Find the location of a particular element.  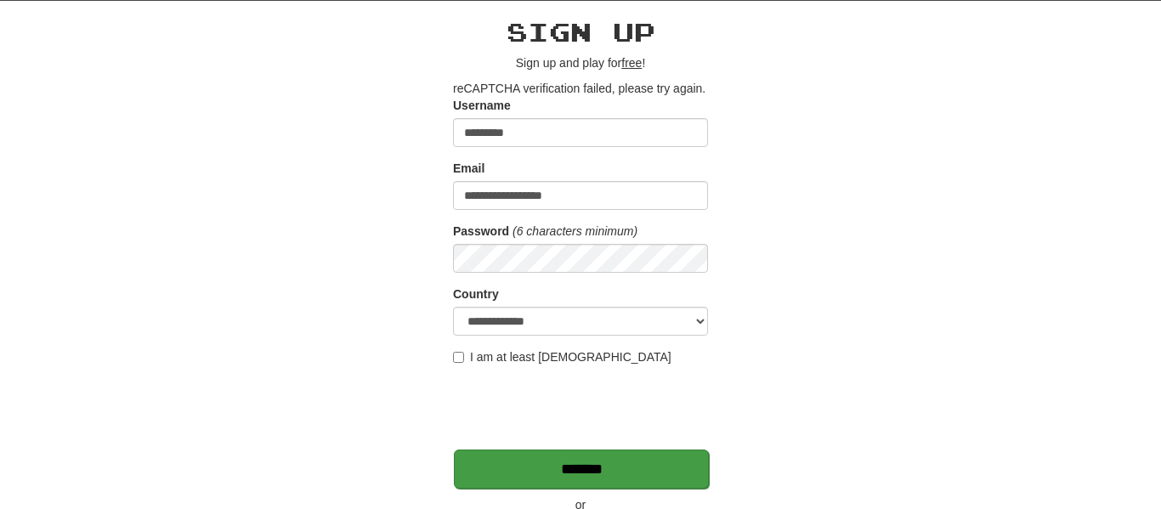

label: Username is located at coordinates (482, 105).